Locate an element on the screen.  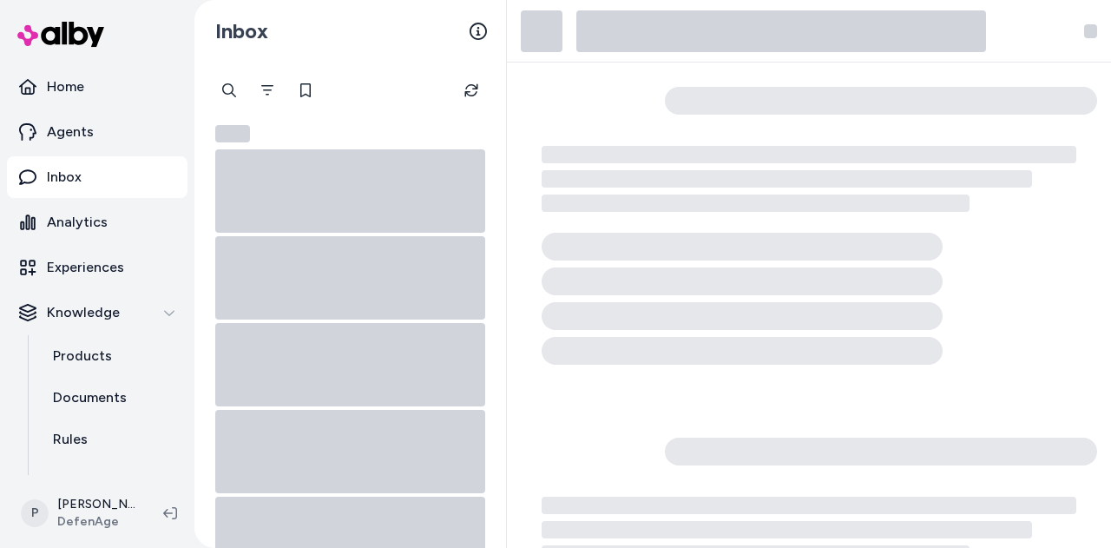
p: Documents is located at coordinates (89, 398).